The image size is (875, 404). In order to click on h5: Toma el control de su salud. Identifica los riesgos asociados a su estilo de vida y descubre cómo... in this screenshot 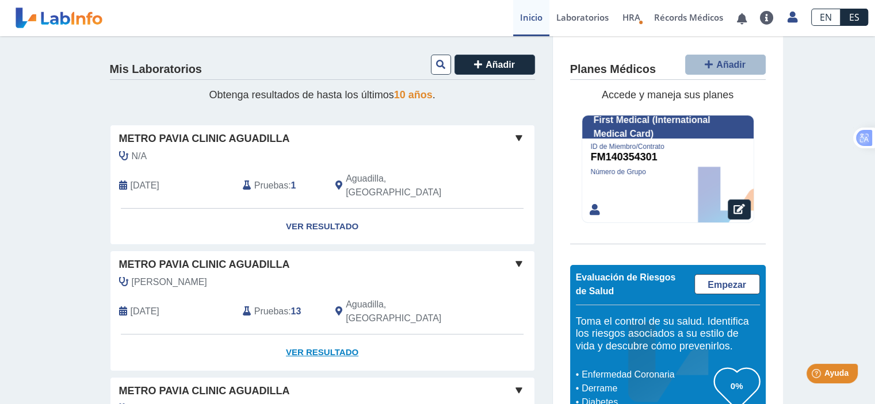, I will do `click(668, 334)`.